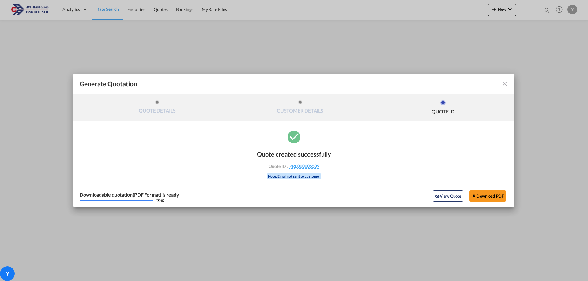  Describe the element at coordinates (159, 201) in the screenshot. I see `div: 100 %` at that location.